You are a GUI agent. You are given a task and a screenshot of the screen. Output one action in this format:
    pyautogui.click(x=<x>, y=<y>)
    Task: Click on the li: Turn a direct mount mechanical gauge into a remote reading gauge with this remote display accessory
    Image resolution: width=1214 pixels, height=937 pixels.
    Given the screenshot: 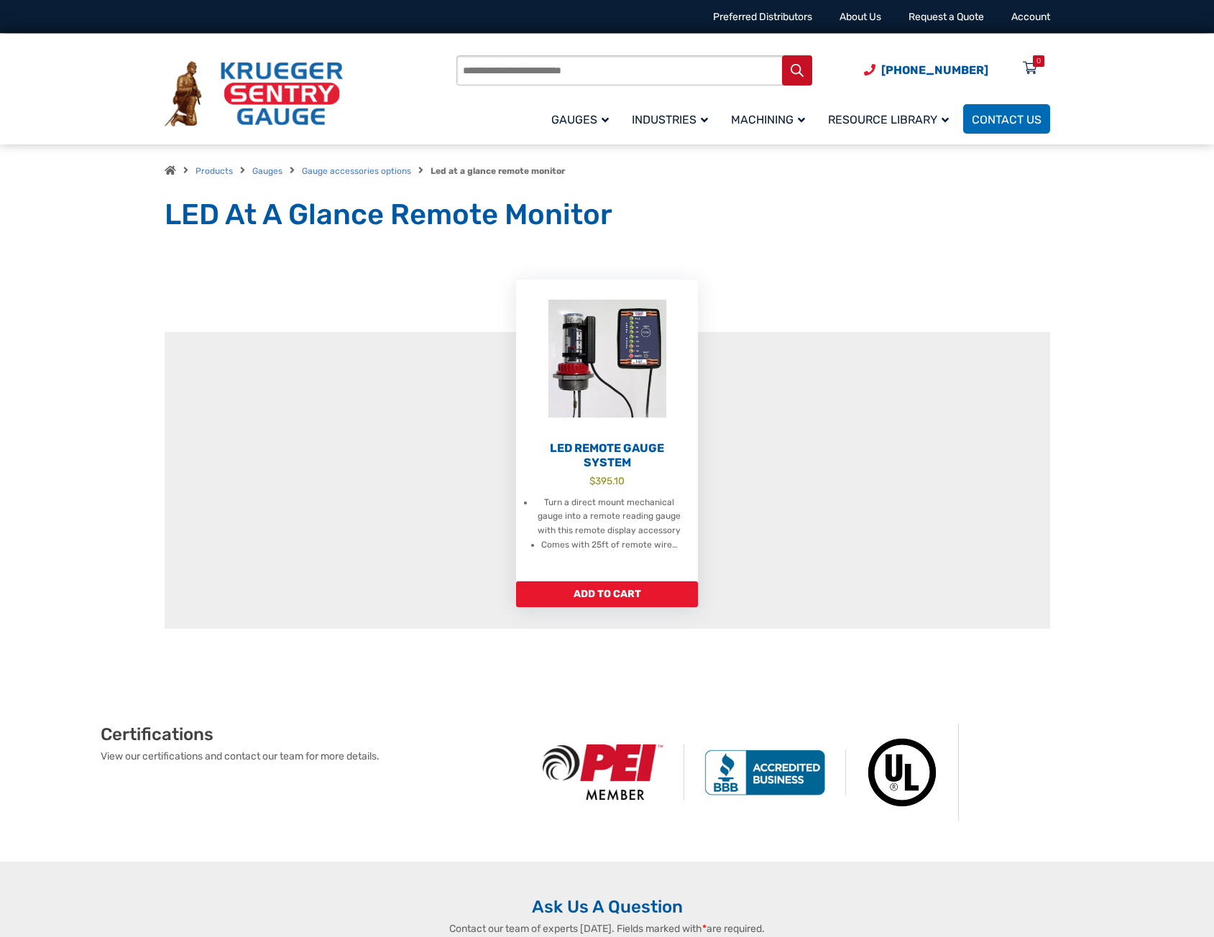 What is the action you would take?
    pyautogui.click(x=609, y=518)
    